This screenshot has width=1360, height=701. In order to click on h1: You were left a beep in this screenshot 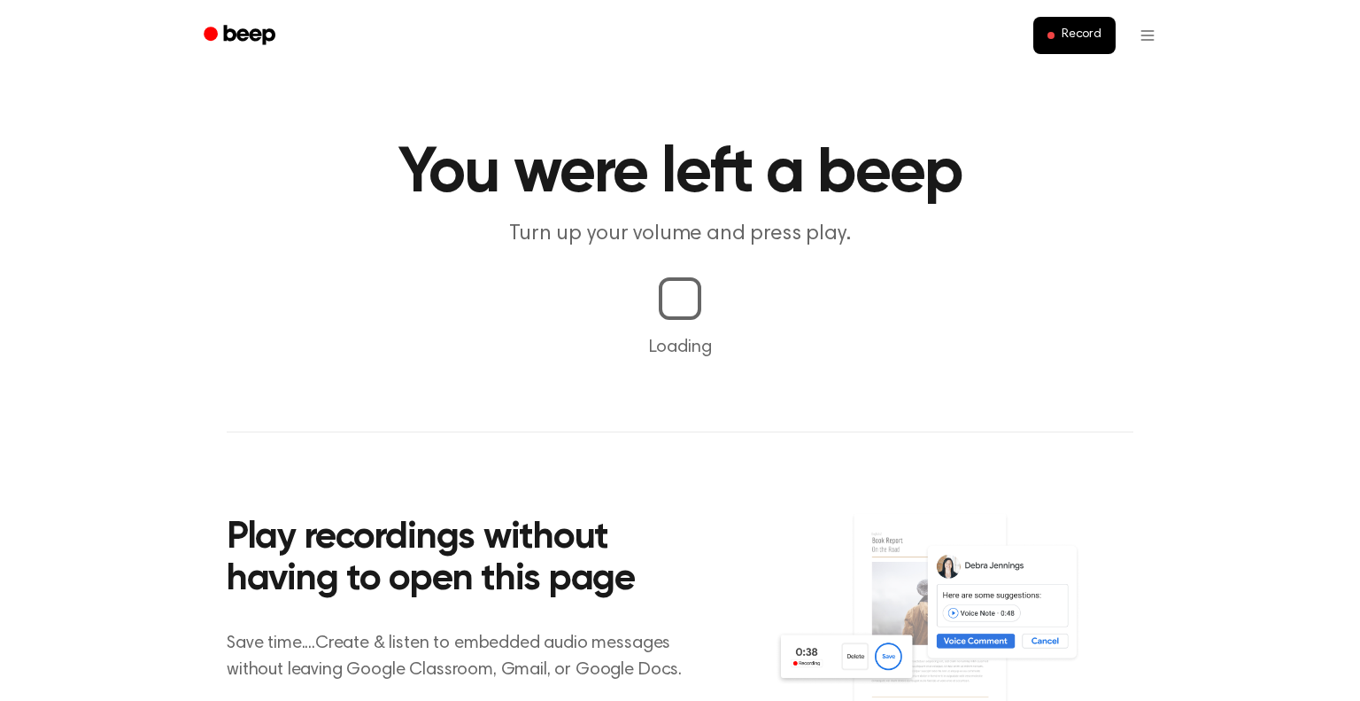, I will do `click(680, 174)`.